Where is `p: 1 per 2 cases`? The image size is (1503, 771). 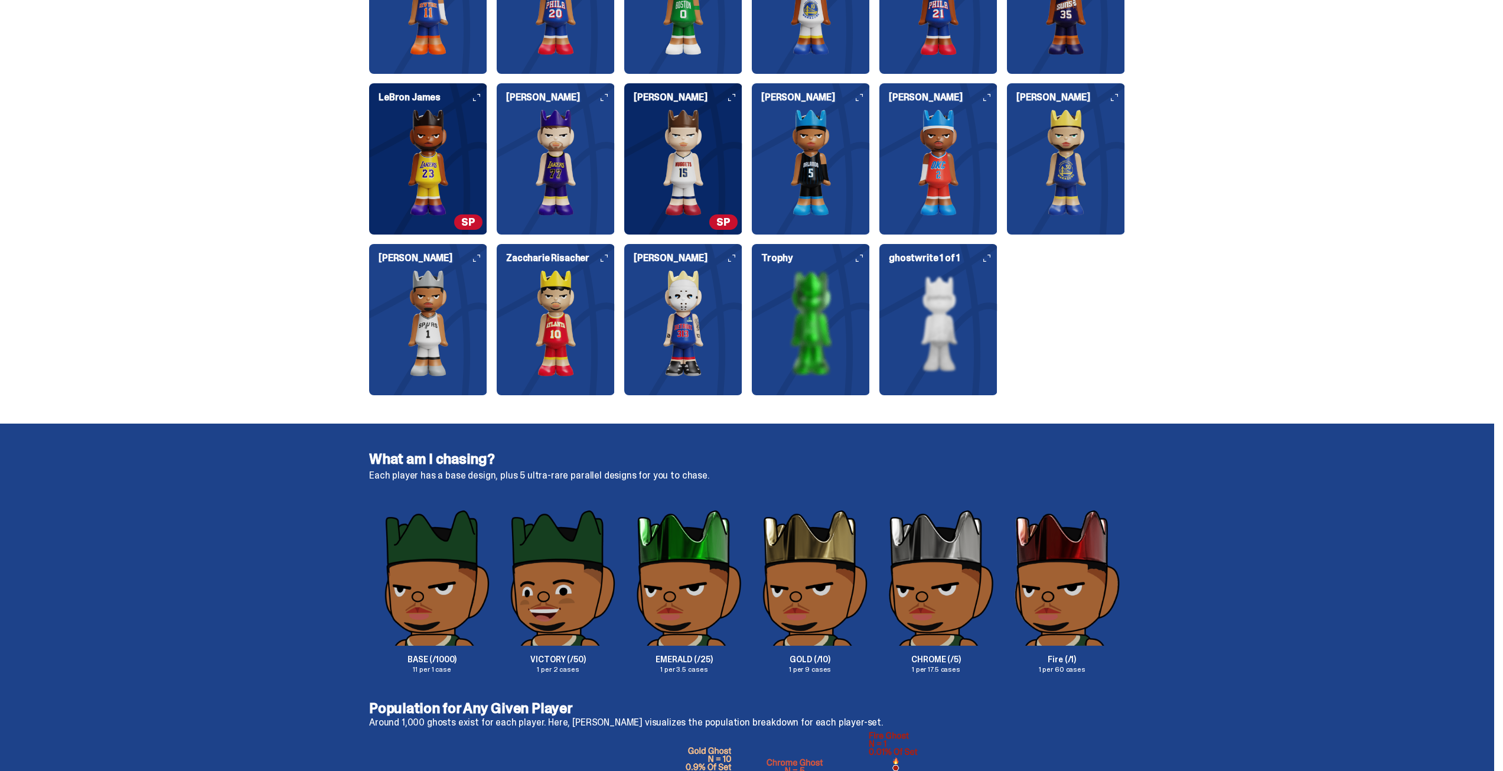
p: 1 per 2 cases is located at coordinates (558, 669).